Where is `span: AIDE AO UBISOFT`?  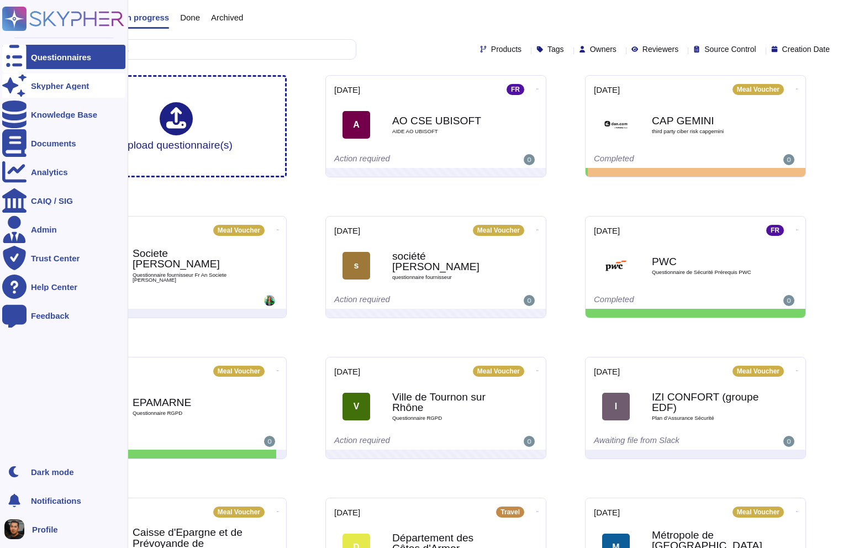
span: AIDE AO UBISOFT is located at coordinates (447, 131).